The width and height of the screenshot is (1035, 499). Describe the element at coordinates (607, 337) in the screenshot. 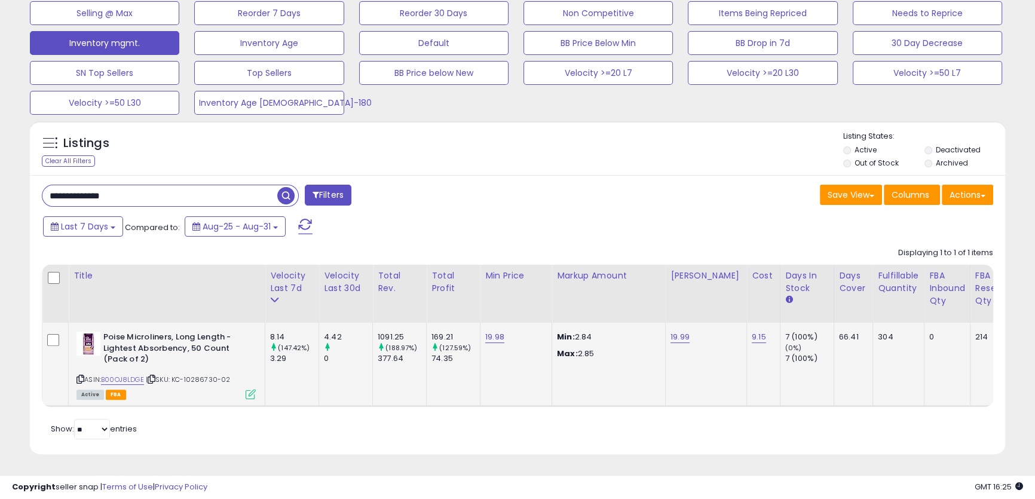

I see `p: 2.84` at that location.